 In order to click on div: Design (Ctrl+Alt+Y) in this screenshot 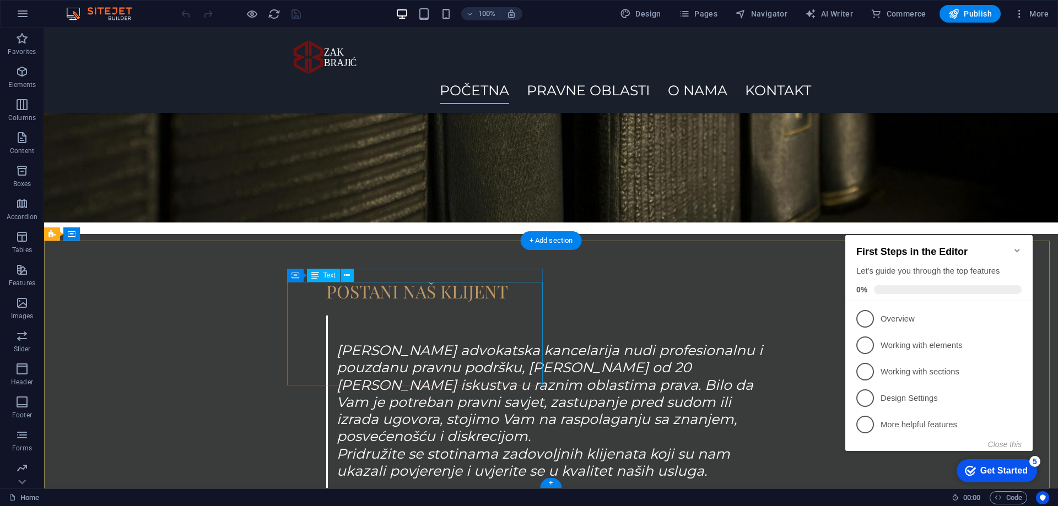, I will do `click(640, 14)`.